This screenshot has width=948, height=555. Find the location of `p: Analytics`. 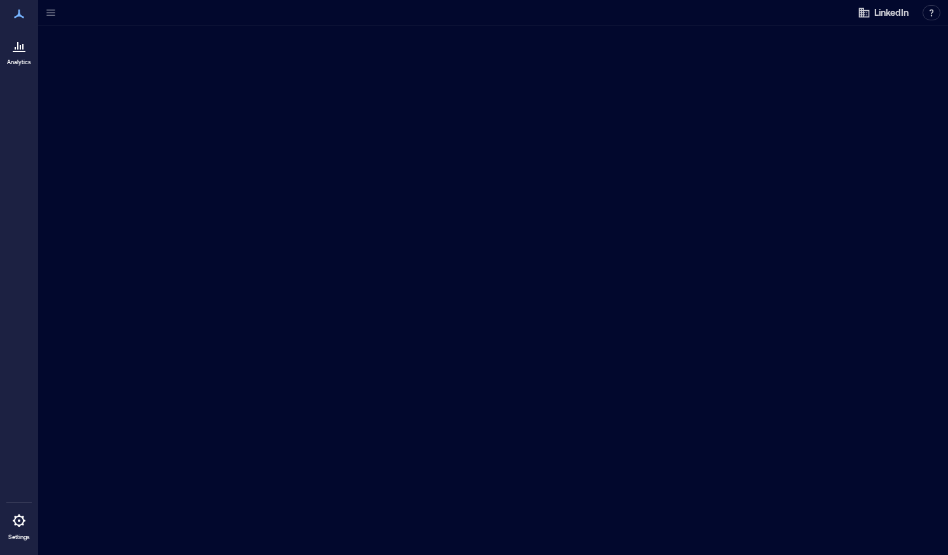

p: Analytics is located at coordinates (19, 62).